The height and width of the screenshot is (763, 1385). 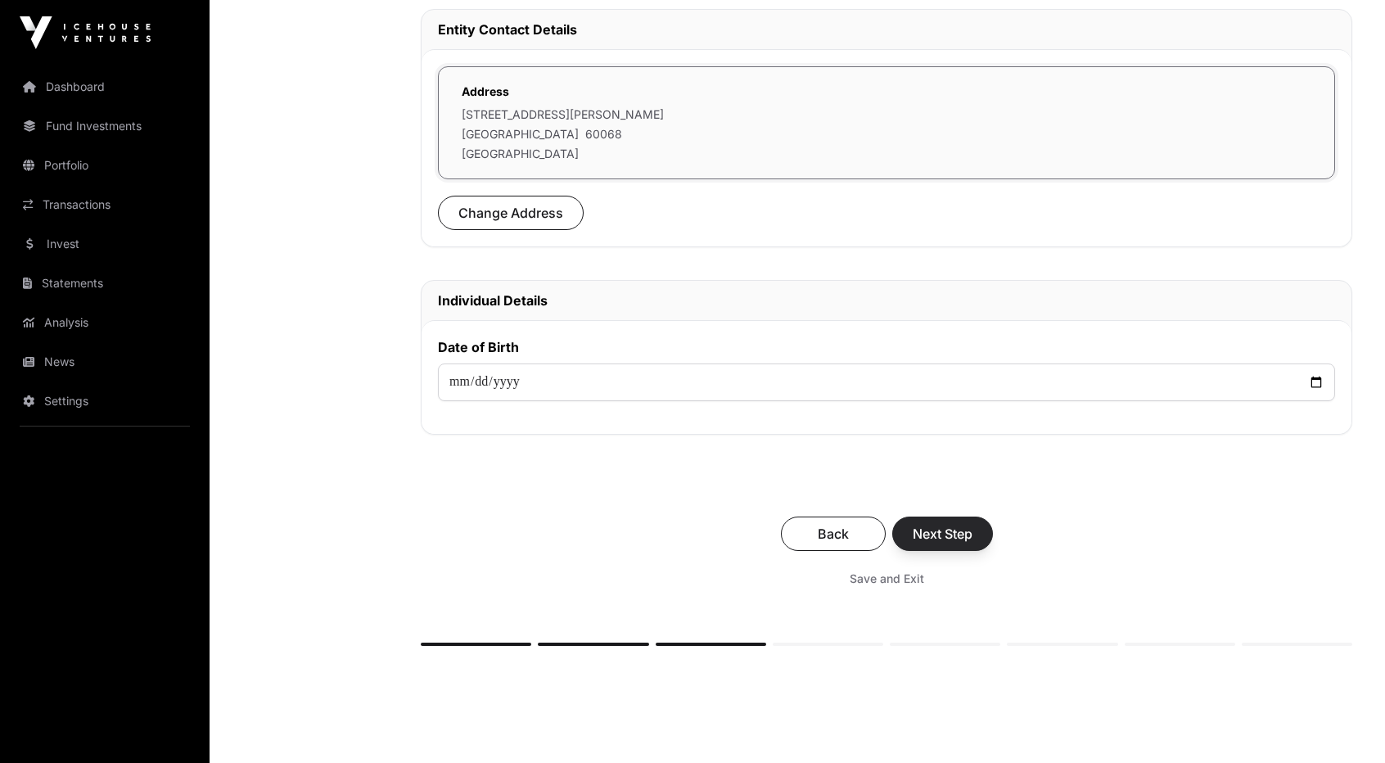 I want to click on a: Back, so click(x=834, y=534).